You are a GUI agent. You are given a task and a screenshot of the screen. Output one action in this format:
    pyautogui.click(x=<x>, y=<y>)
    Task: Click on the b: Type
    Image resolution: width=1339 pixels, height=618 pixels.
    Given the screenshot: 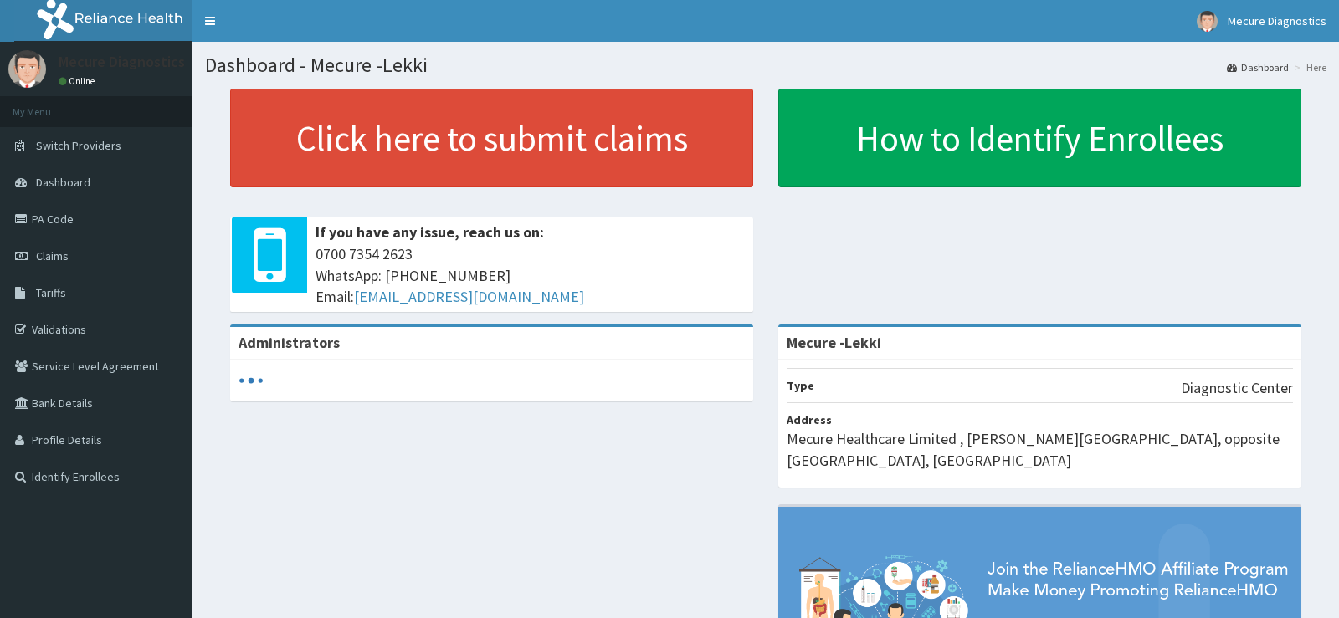 What is the action you would take?
    pyautogui.click(x=800, y=386)
    